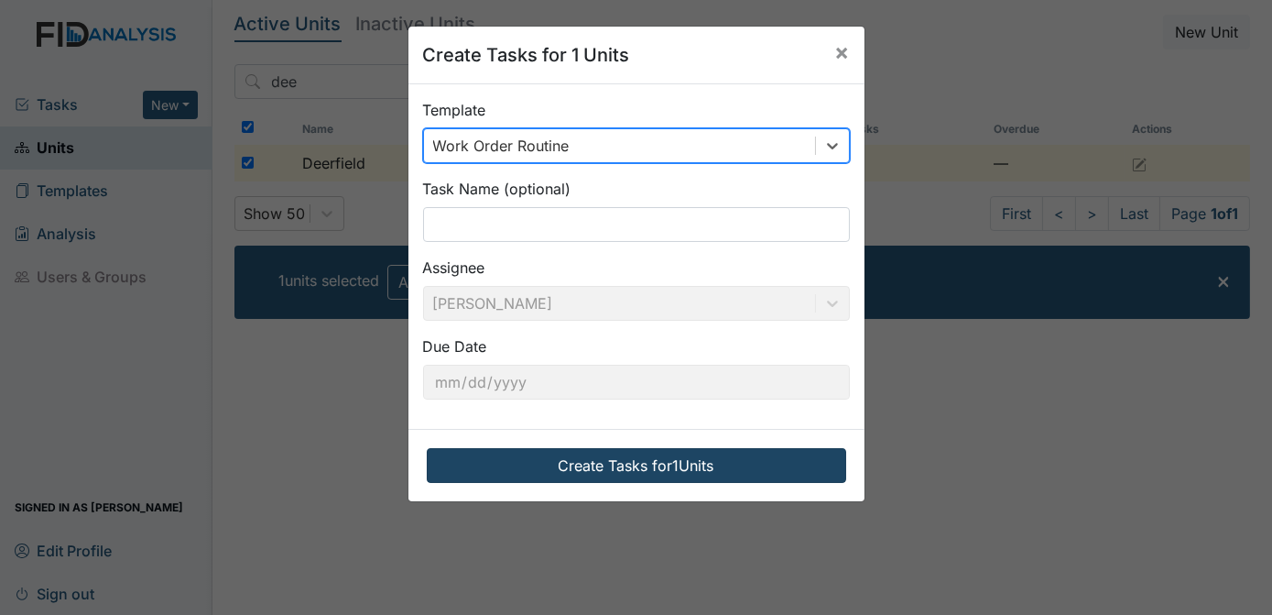 The height and width of the screenshot is (615, 1272). Describe the element at coordinates (454, 267) in the screenshot. I see `label: Assignee` at that location.